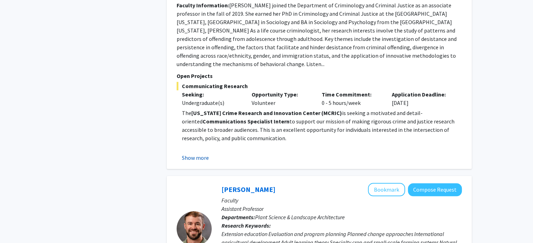  I want to click on div: Volunteer, so click(281, 99).